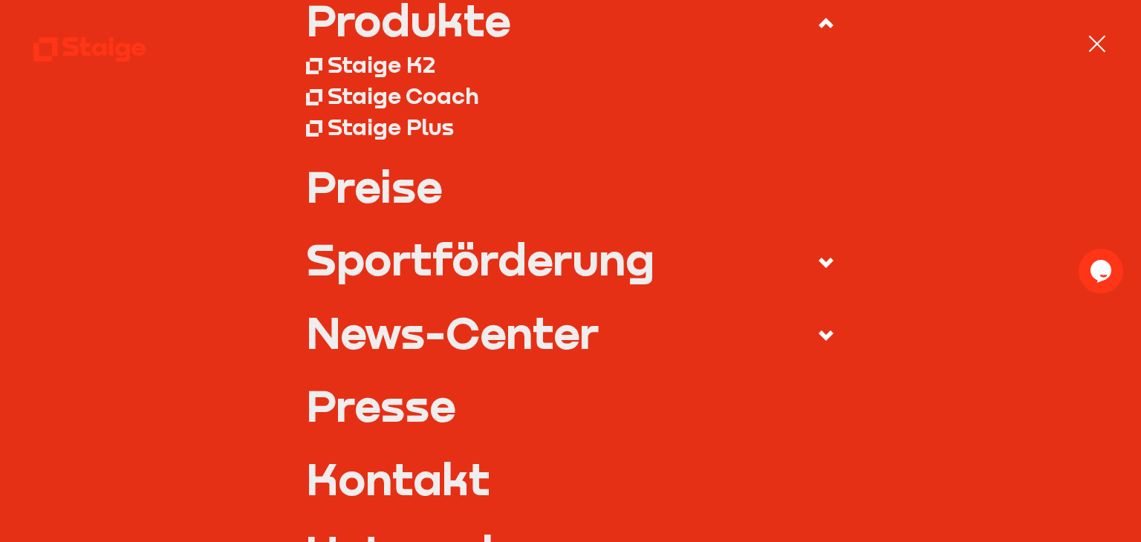  I want to click on div: Staige K2, so click(381, 64).